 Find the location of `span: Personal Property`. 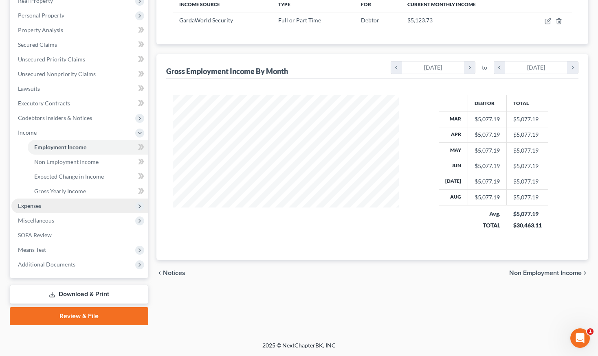

span: Personal Property is located at coordinates (41, 15).